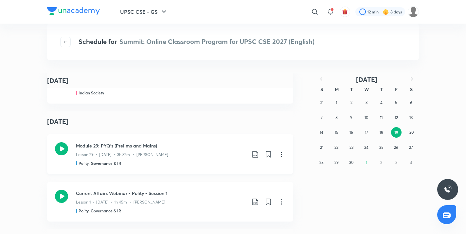 The height and width of the screenshot is (234, 466). Describe the element at coordinates (386, 12) in the screenshot. I see `img: streak` at that location.